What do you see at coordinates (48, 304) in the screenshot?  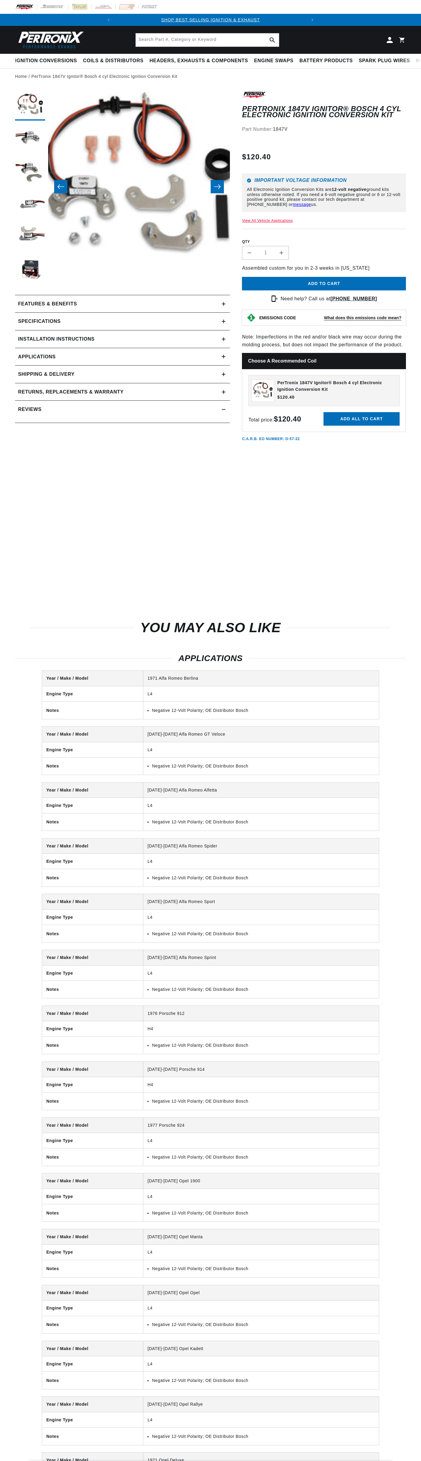 I see `h2: Features & Benefits` at bounding box center [48, 304].